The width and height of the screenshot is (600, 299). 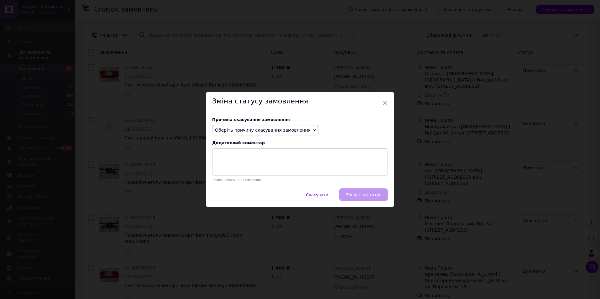 I want to click on button: Скасувати, so click(x=317, y=195).